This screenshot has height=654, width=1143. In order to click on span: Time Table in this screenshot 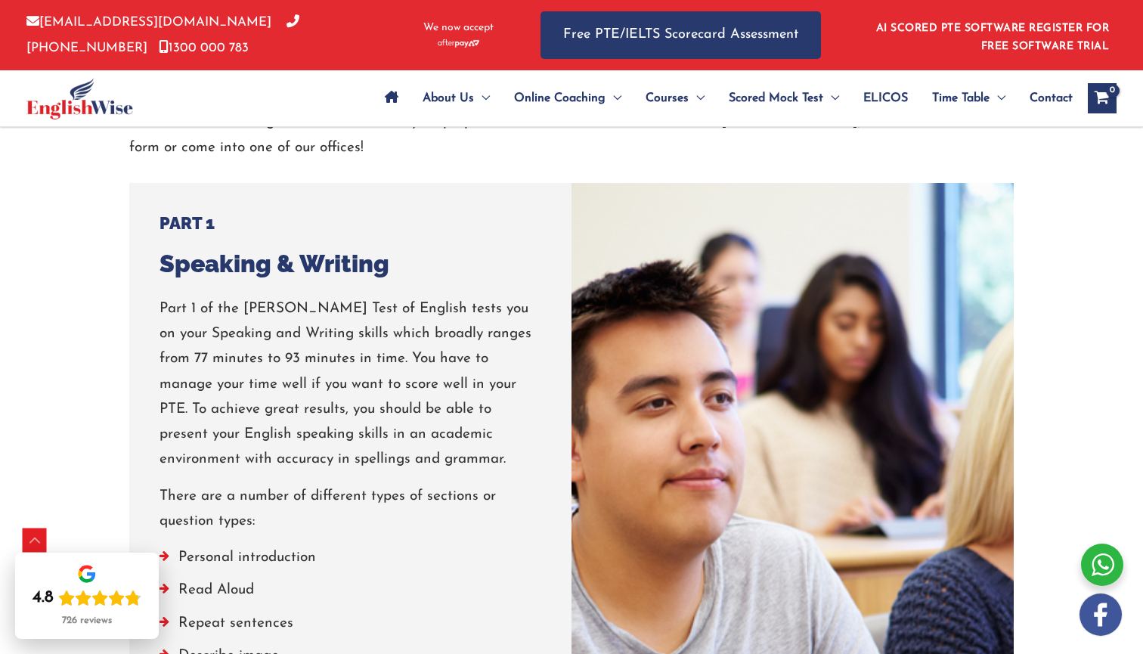, I will do `click(961, 98)`.